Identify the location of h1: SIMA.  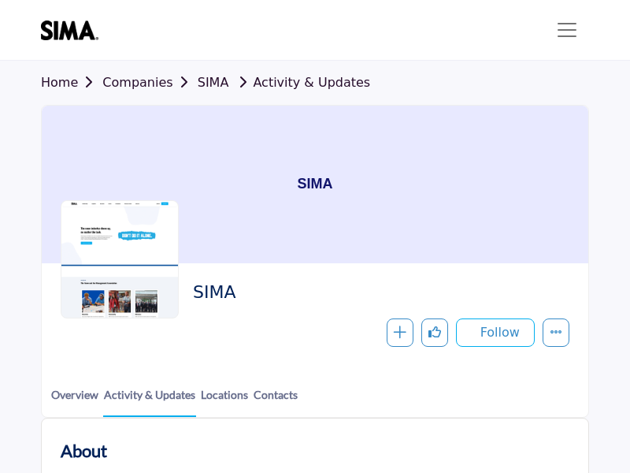
(315, 184).